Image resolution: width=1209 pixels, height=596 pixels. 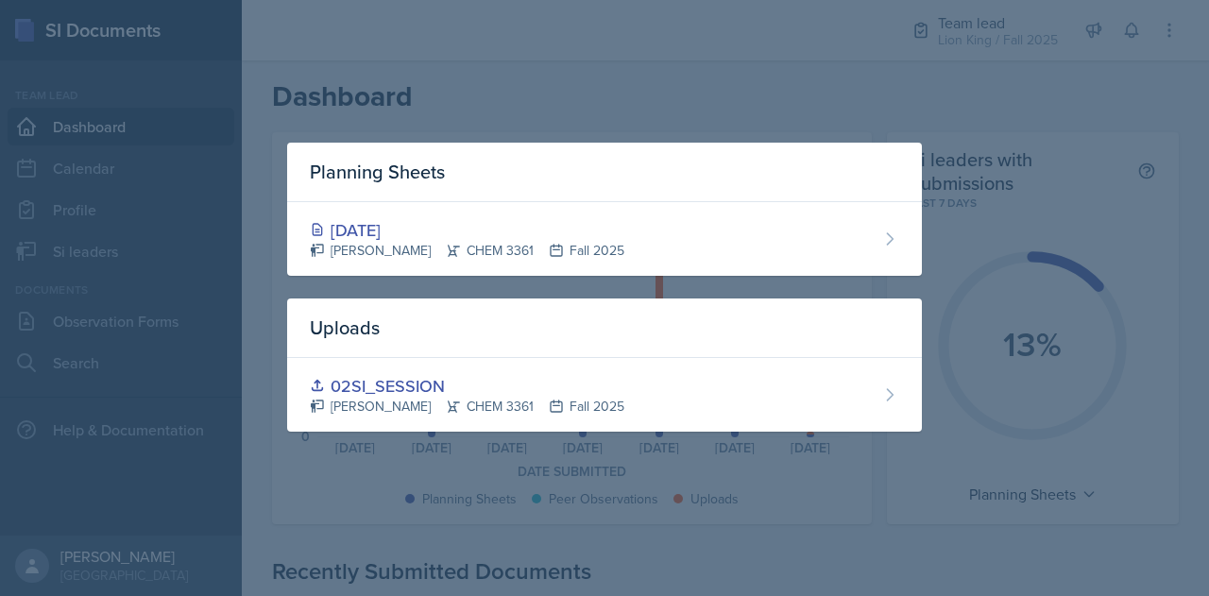 What do you see at coordinates (467, 385) in the screenshot?
I see `div: 02SI_SESSION` at bounding box center [467, 385].